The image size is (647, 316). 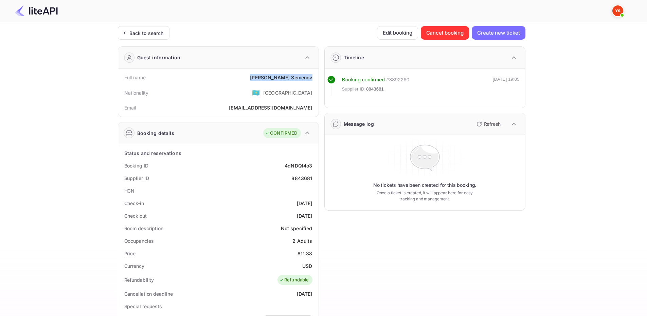 I want to click on div: Check-in, so click(x=134, y=203).